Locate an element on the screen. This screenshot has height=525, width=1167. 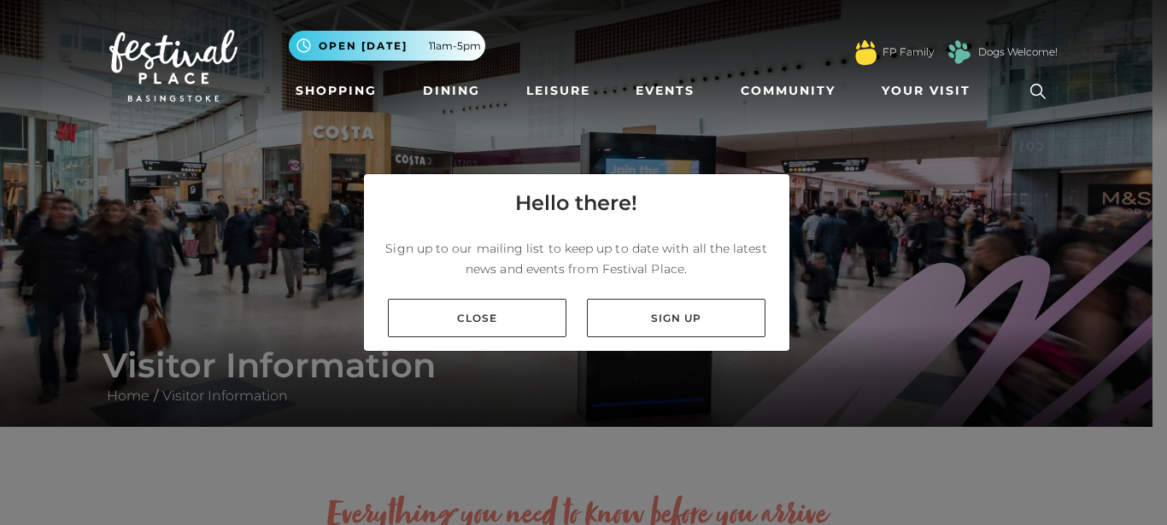
a: Leisure is located at coordinates (558, 91).